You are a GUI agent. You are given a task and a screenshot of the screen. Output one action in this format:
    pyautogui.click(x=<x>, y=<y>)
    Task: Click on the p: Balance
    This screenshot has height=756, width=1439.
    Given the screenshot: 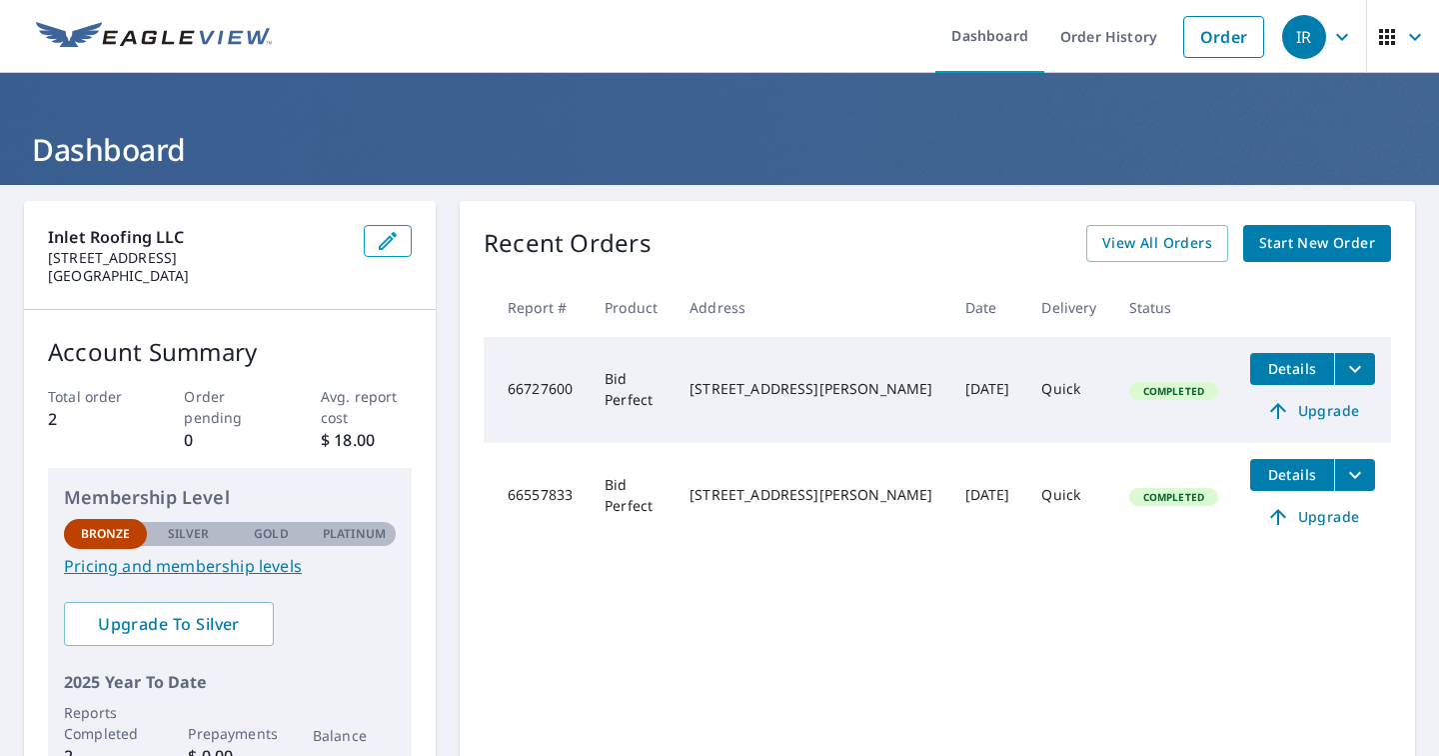 What is the action you would take?
    pyautogui.click(x=354, y=735)
    